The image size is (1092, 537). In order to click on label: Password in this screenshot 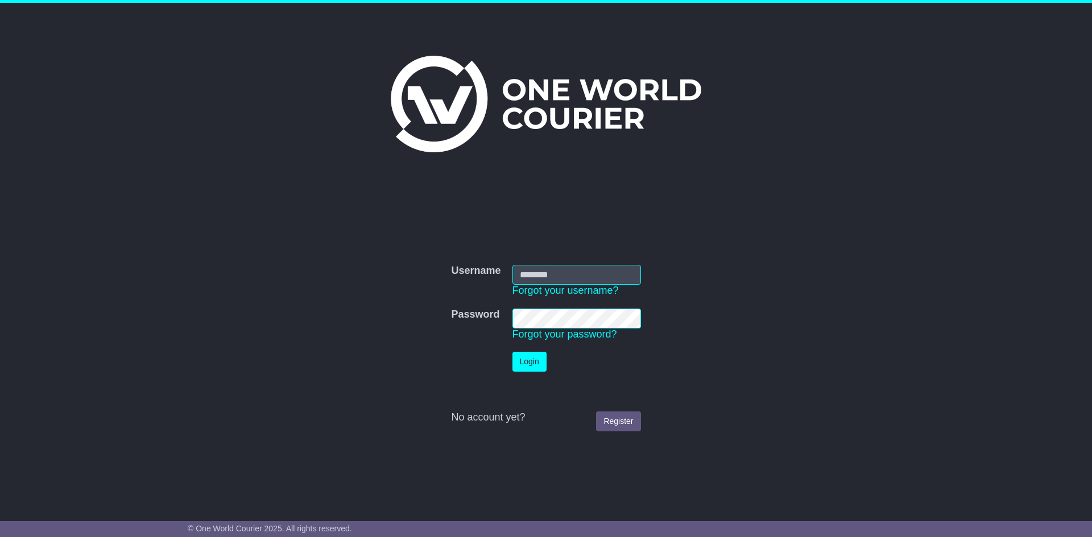, I will do `click(475, 315)`.